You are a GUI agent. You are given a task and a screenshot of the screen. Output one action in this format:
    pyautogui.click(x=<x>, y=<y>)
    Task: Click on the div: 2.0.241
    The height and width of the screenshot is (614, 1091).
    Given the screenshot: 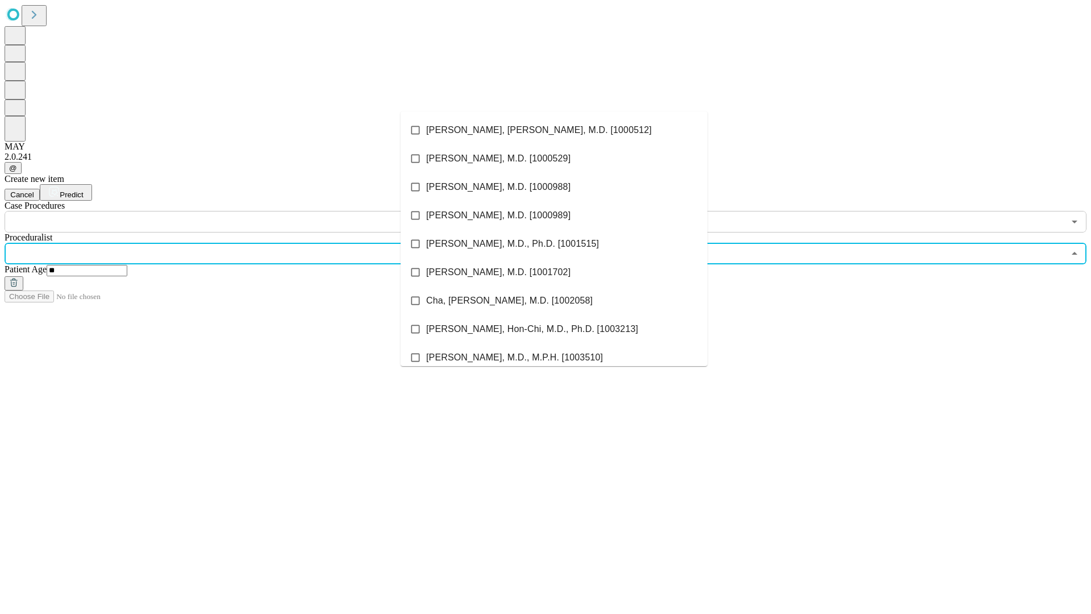 What is the action you would take?
    pyautogui.click(x=546, y=157)
    